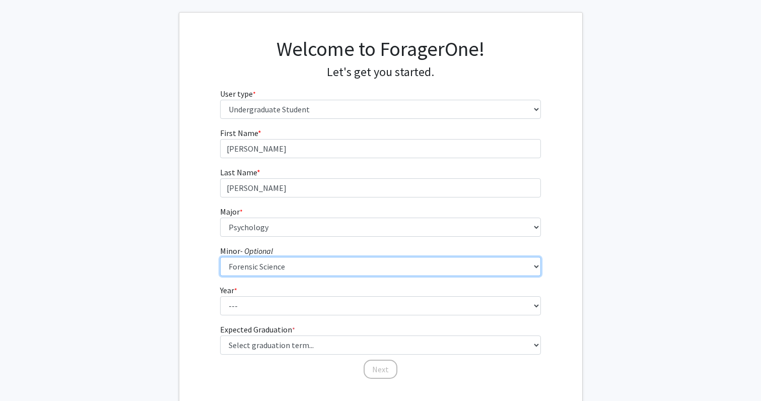  I want to click on span: First Name, so click(239, 133).